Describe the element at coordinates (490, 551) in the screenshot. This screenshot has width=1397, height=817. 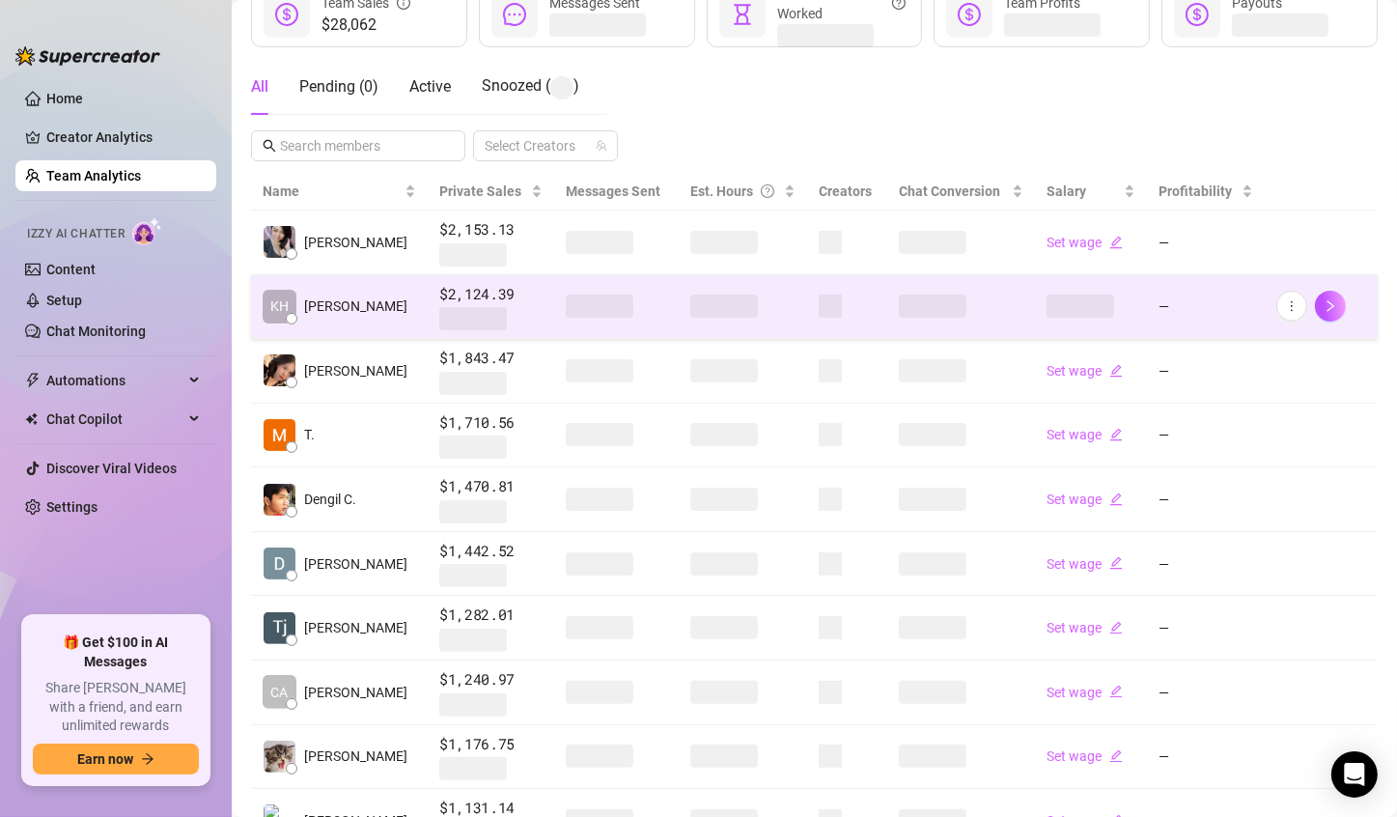
I see `span: $1,442.52` at that location.